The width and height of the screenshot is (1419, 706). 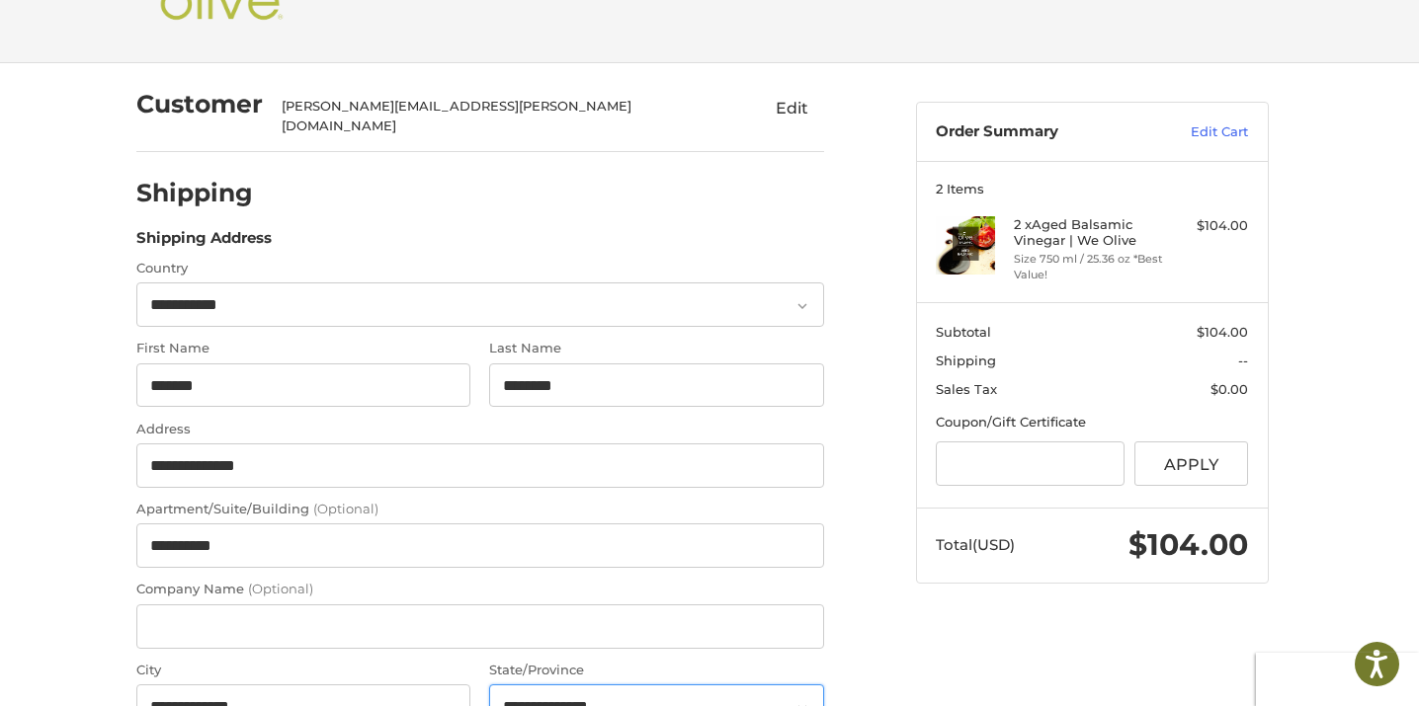 What do you see at coordinates (1089, 232) in the screenshot?
I see `h4: 2 x Aged Balsamic Vinegar | We Olive` at bounding box center [1089, 232].